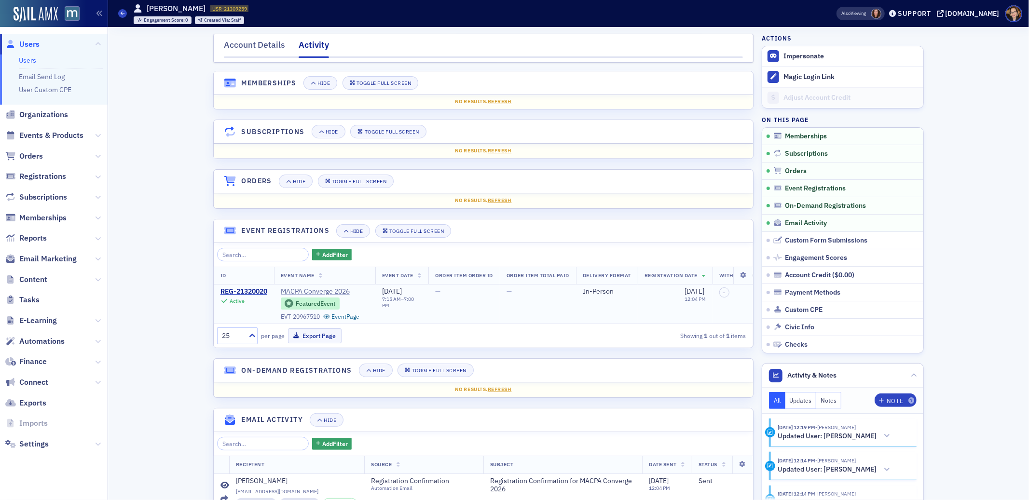  Describe the element at coordinates (757, 276) in the screenshot. I see `span: With Printed E-Materials` at that location.